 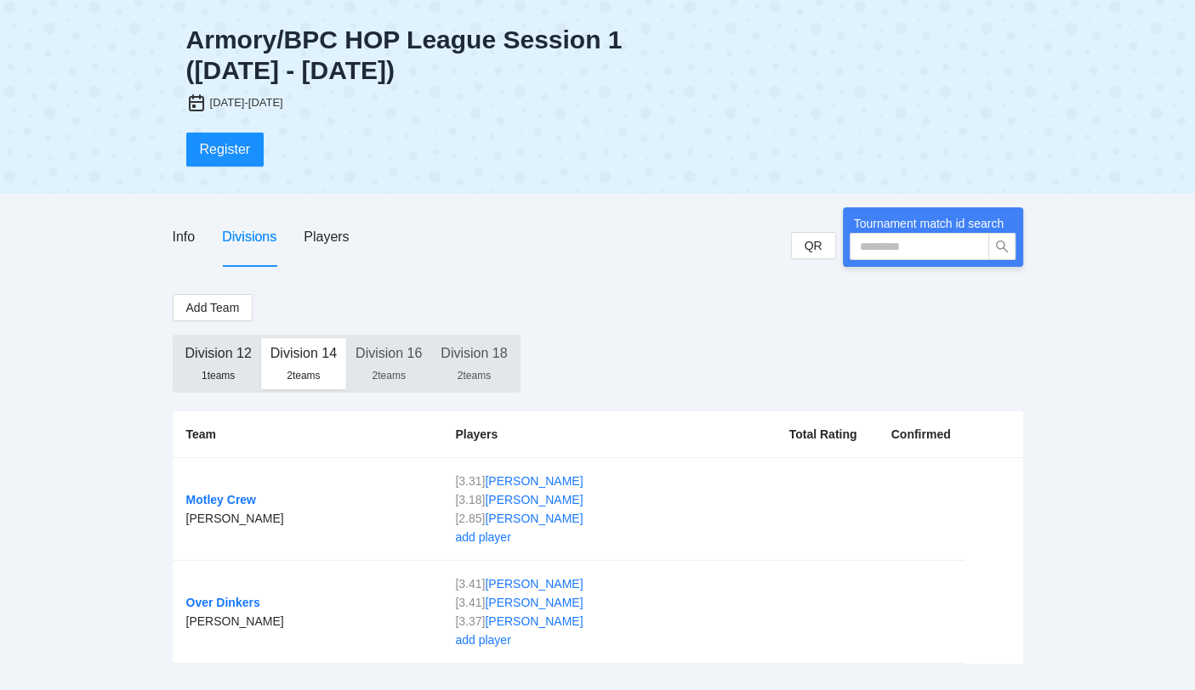 What do you see at coordinates (249, 236) in the screenshot?
I see `div: Divisions` at bounding box center [249, 236].